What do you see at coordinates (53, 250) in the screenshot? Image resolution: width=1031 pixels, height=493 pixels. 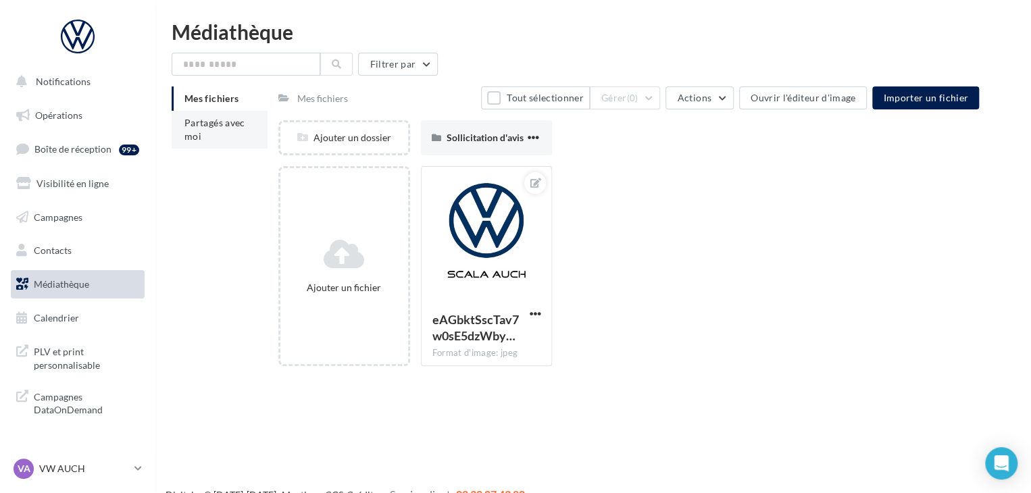 I see `span: Contacts` at bounding box center [53, 250].